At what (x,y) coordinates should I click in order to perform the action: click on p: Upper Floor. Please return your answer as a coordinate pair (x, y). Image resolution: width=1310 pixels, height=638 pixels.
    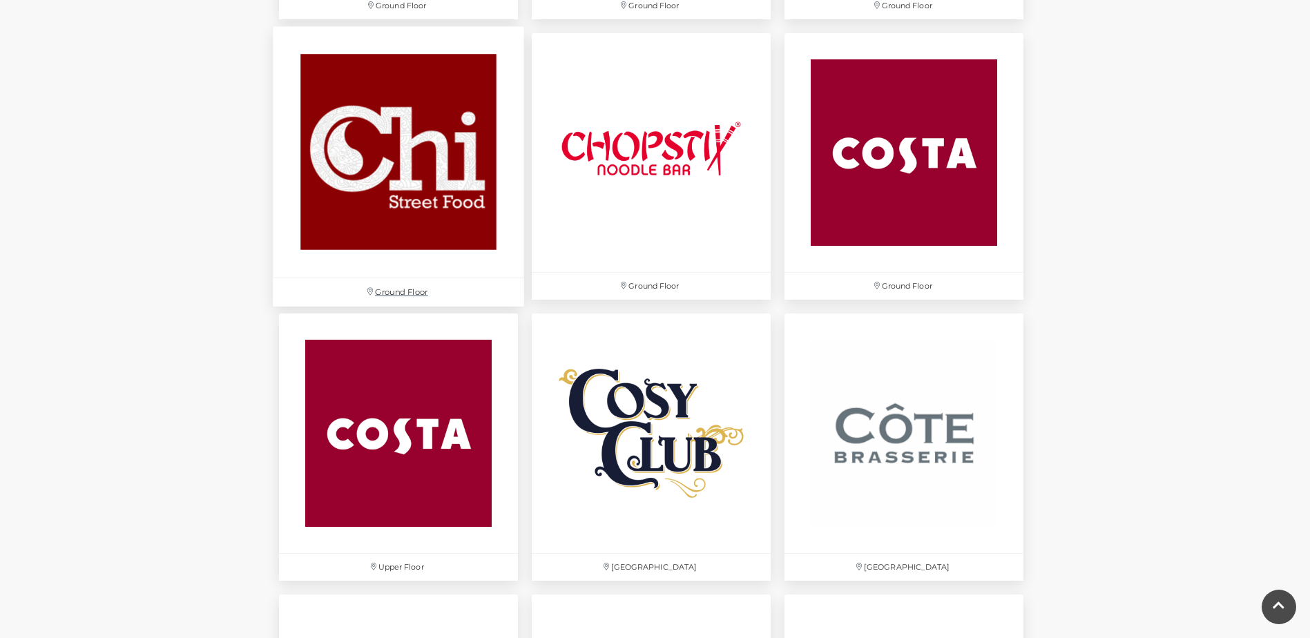
    Looking at the image, I should click on (398, 567).